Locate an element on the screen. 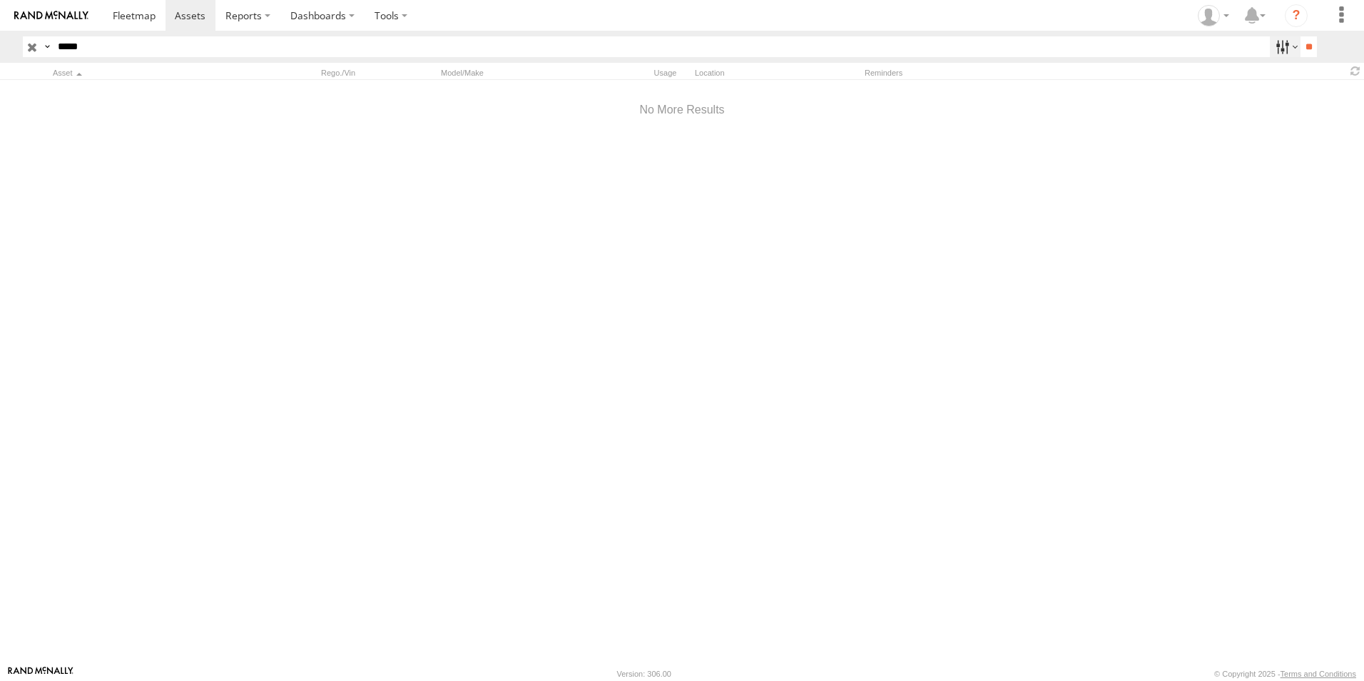  div: Model/Make is located at coordinates (505, 73).